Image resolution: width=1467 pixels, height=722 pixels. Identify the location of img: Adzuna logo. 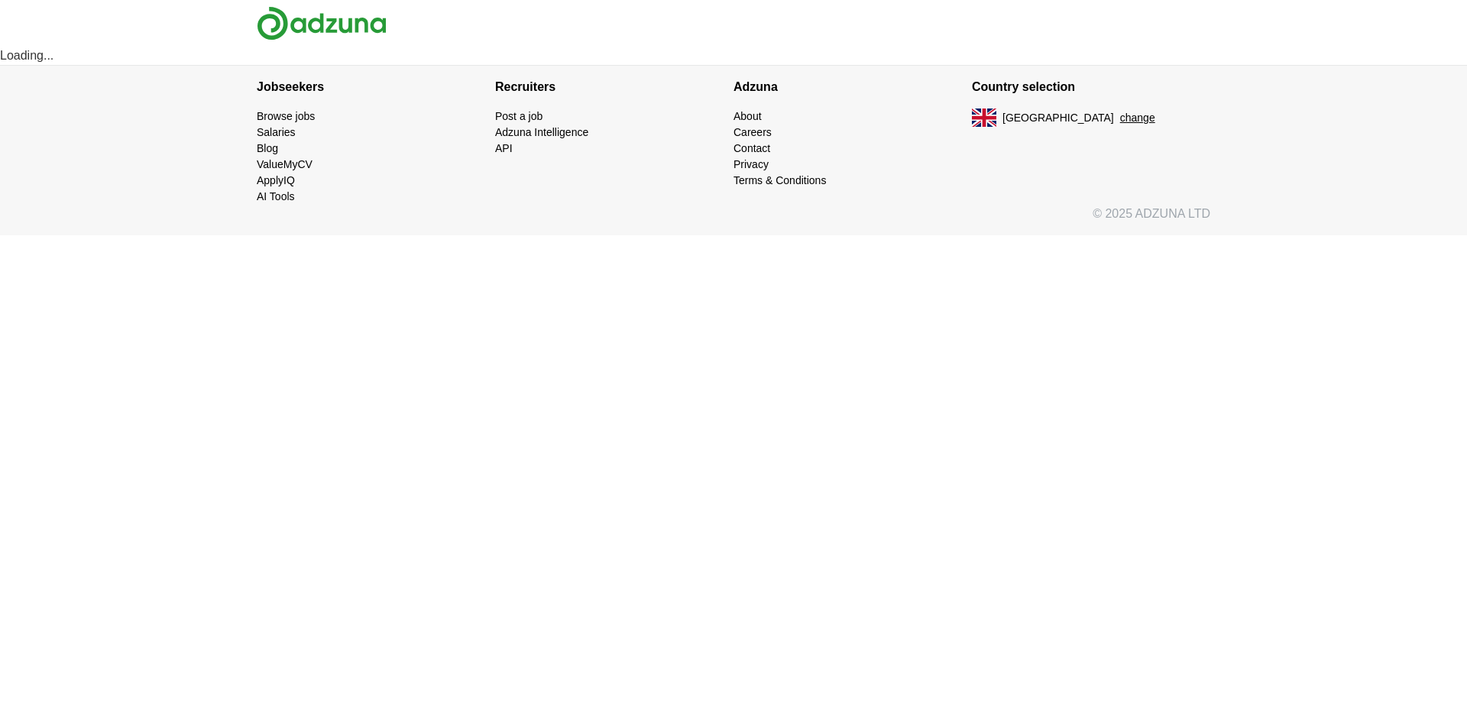
(322, 23).